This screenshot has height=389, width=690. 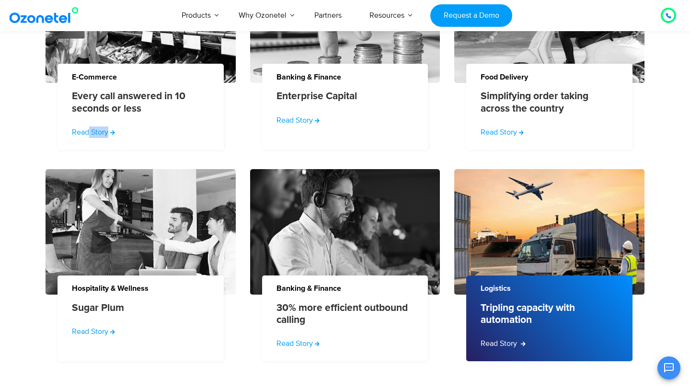 What do you see at coordinates (503, 344) in the screenshot?
I see `a: Read more about Tripling capacity with automation` at bounding box center [503, 344].